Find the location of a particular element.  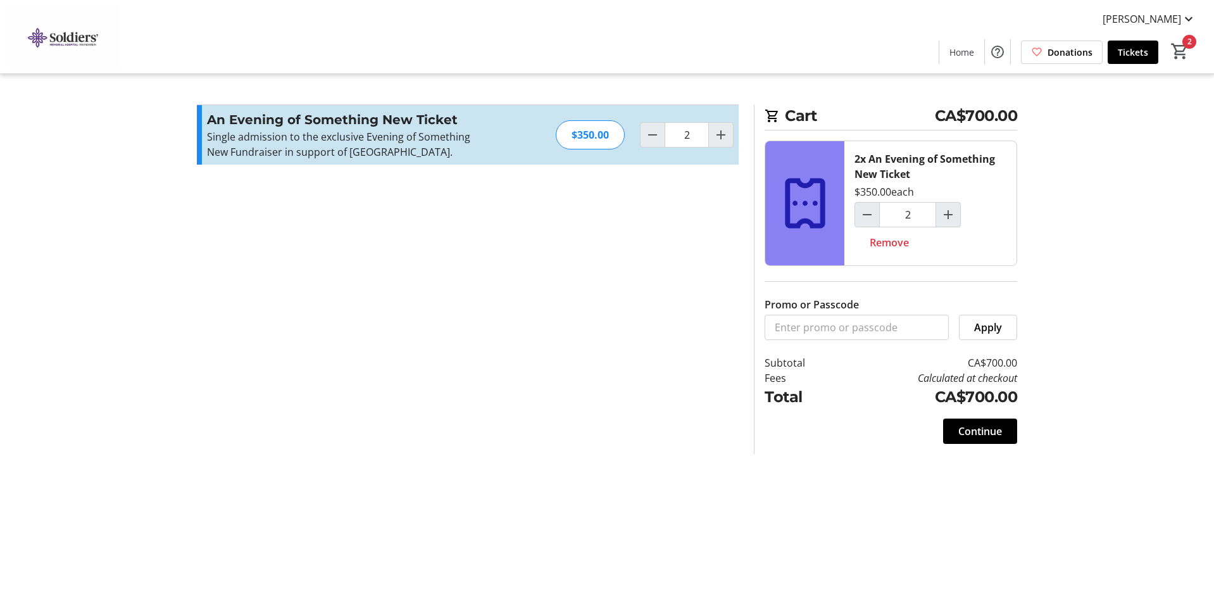

h2: Cart is located at coordinates (891, 117).